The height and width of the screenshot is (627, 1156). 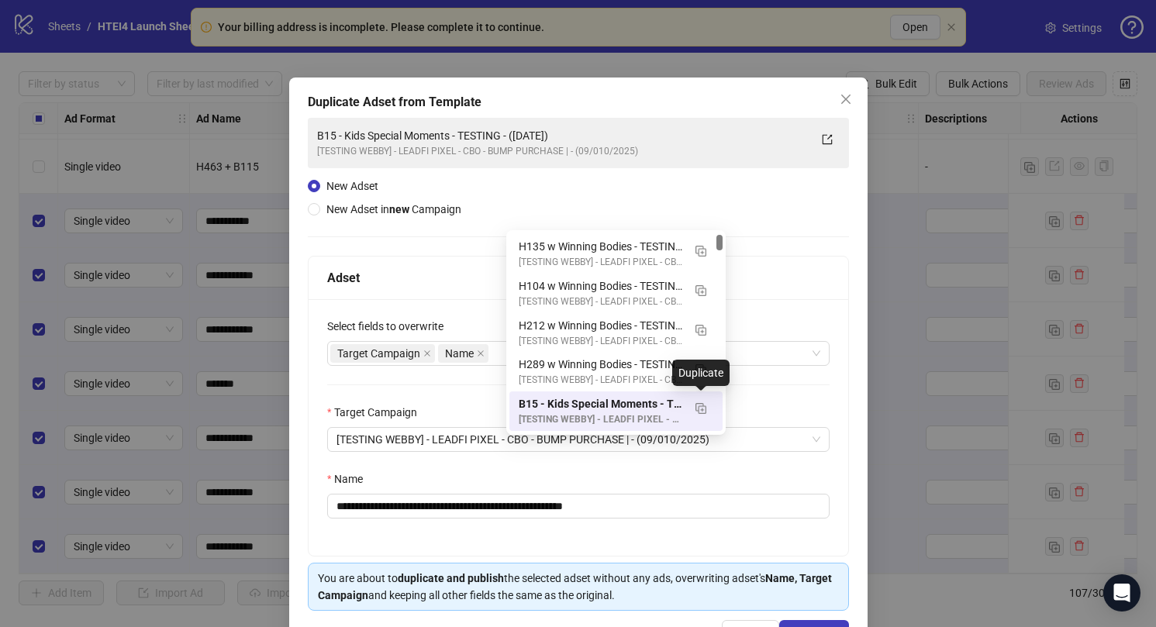 What do you see at coordinates (845, 99) in the screenshot?
I see `button: Close` at bounding box center [845, 99].